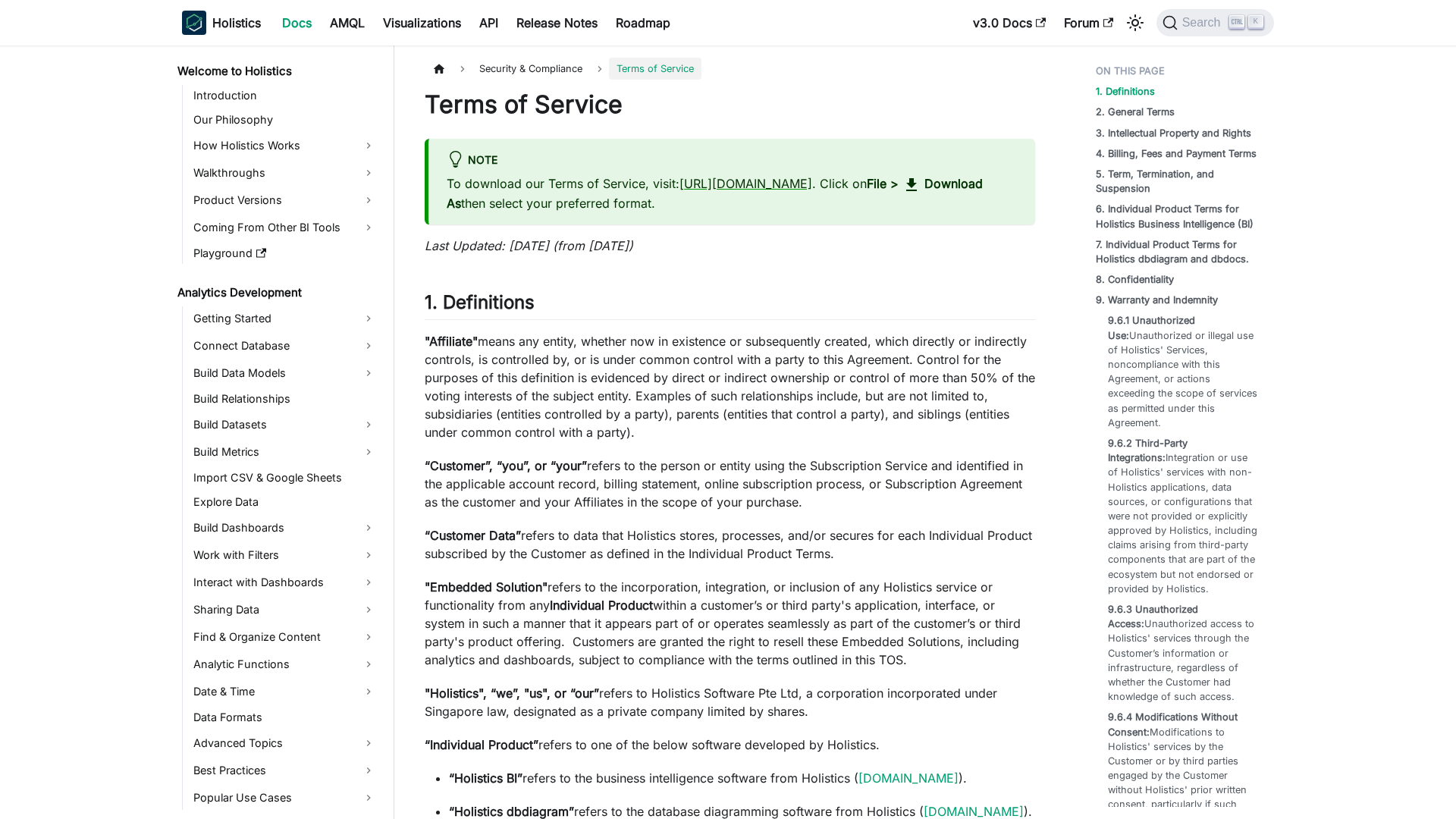 This screenshot has width=1456, height=819. Describe the element at coordinates (1182, 371) in the screenshot. I see `a: 9.6.1 Unauthorized Use:Unauthorized or illegal use of Holistics' Services, noncompliance with thi...` at that location.